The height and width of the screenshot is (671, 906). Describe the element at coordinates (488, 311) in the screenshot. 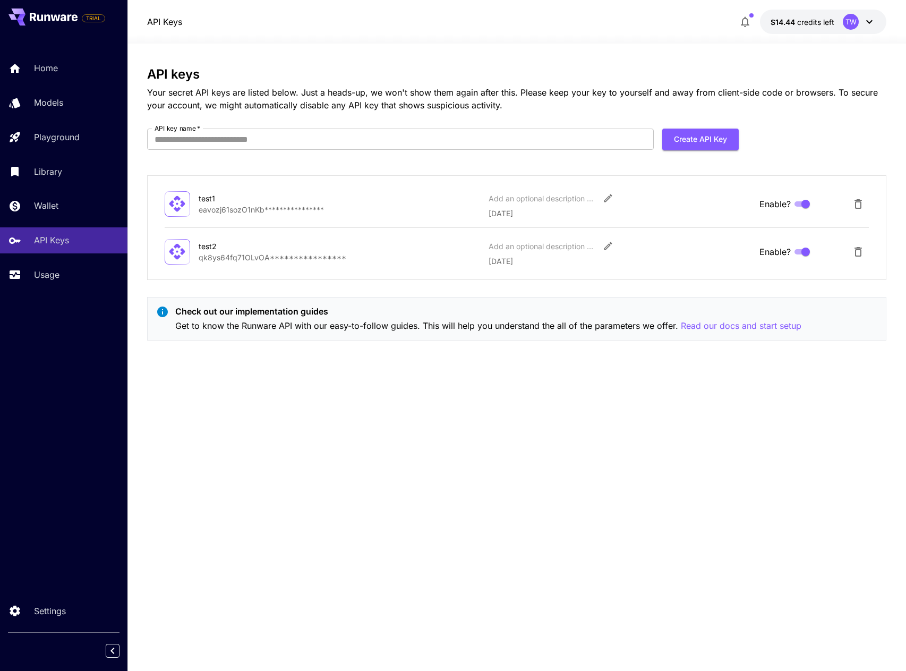

I see `p: Check out our implementation guides` at that location.